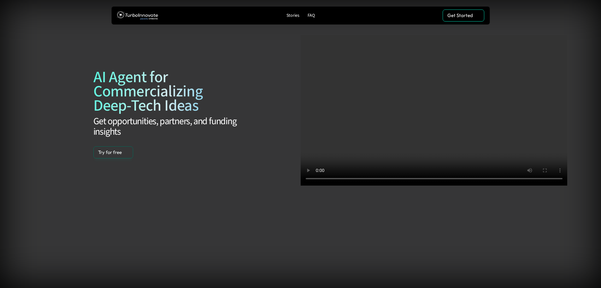 This screenshot has width=601, height=288. I want to click on p: Get Started, so click(460, 15).